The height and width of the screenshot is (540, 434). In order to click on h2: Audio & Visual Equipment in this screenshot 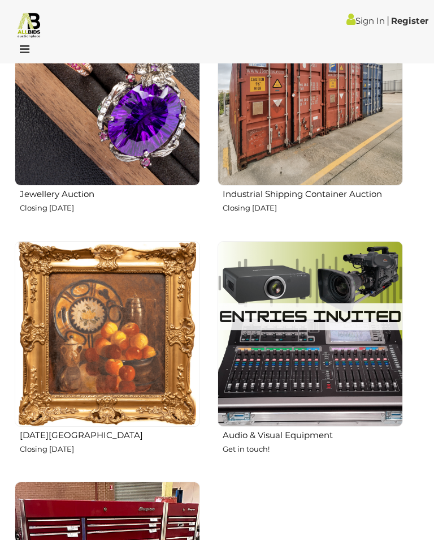, I will do `click(313, 434)`.